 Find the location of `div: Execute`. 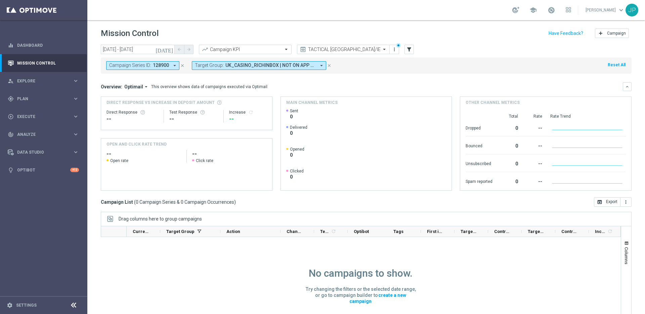

div: Execute is located at coordinates (40, 116).